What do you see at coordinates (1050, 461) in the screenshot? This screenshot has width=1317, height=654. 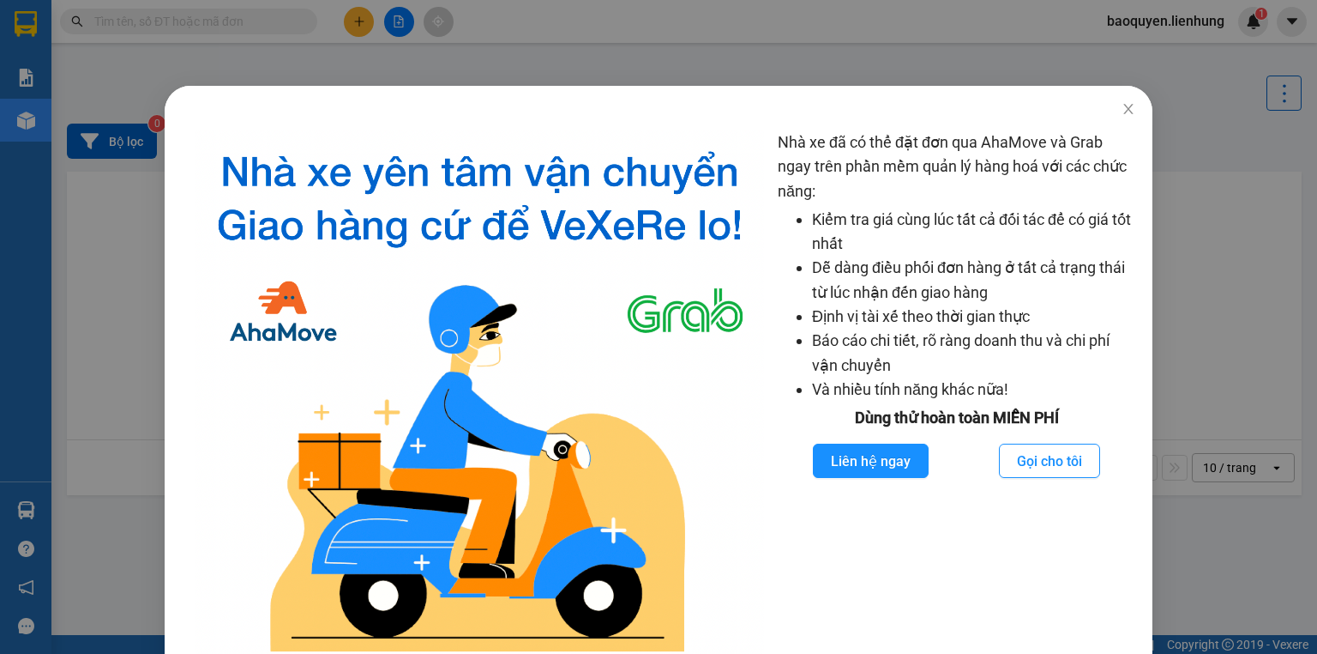 I see `span: Gọi cho tôi` at bounding box center [1050, 461].